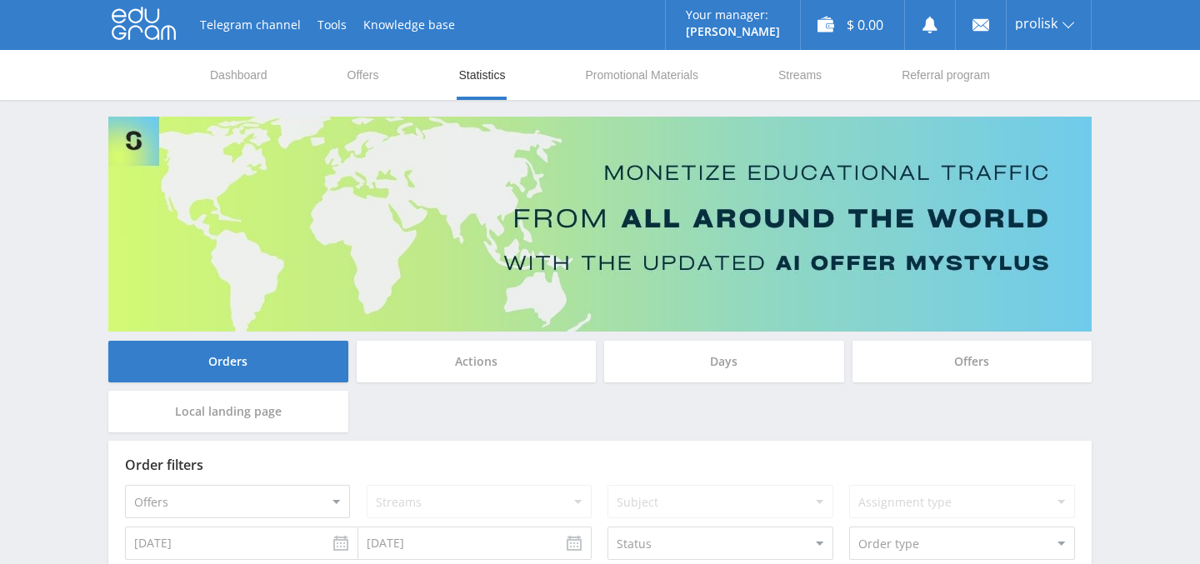  I want to click on div: Offers, so click(972, 362).